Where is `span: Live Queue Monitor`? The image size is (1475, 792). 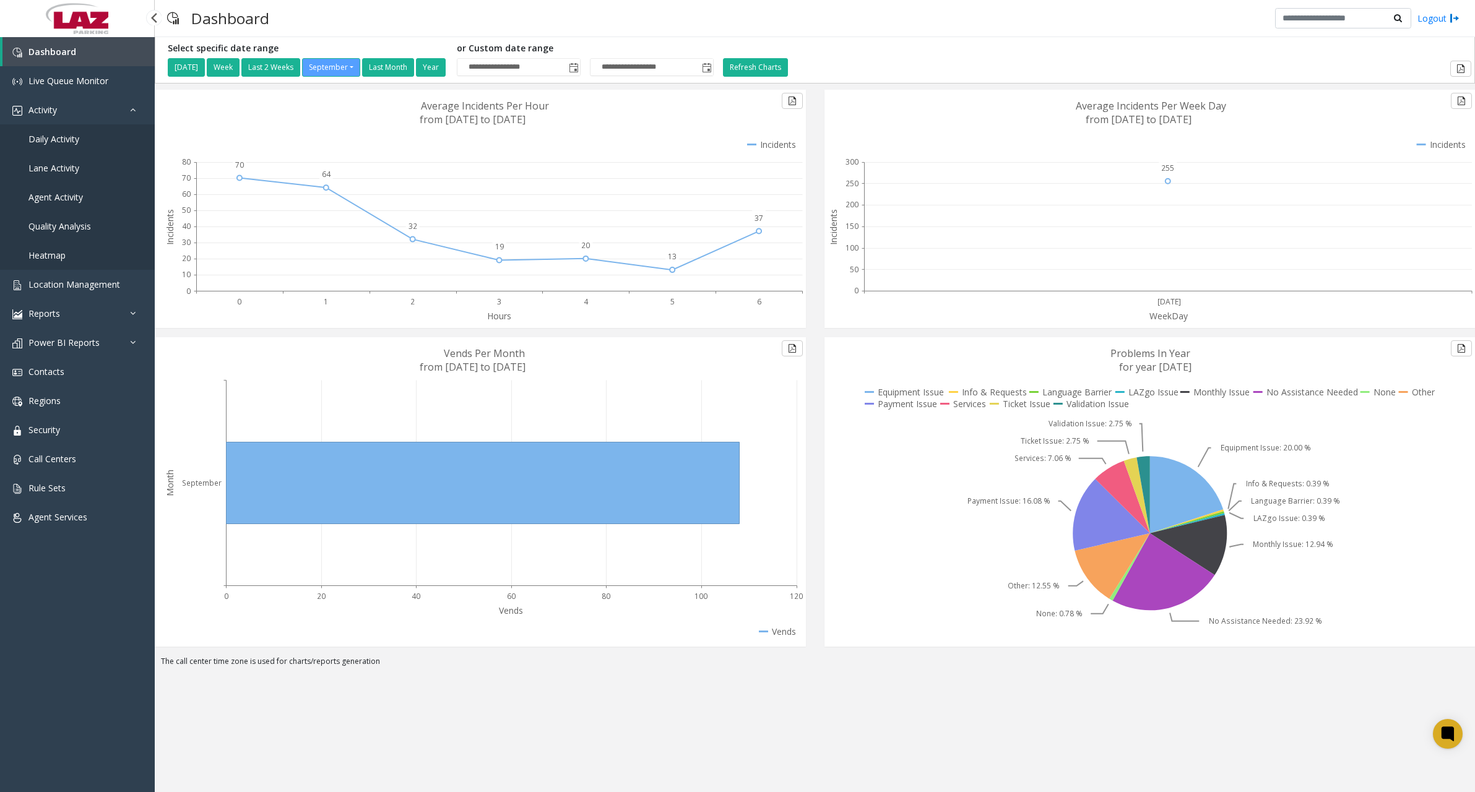
span: Live Queue Monitor is located at coordinates (68, 80).